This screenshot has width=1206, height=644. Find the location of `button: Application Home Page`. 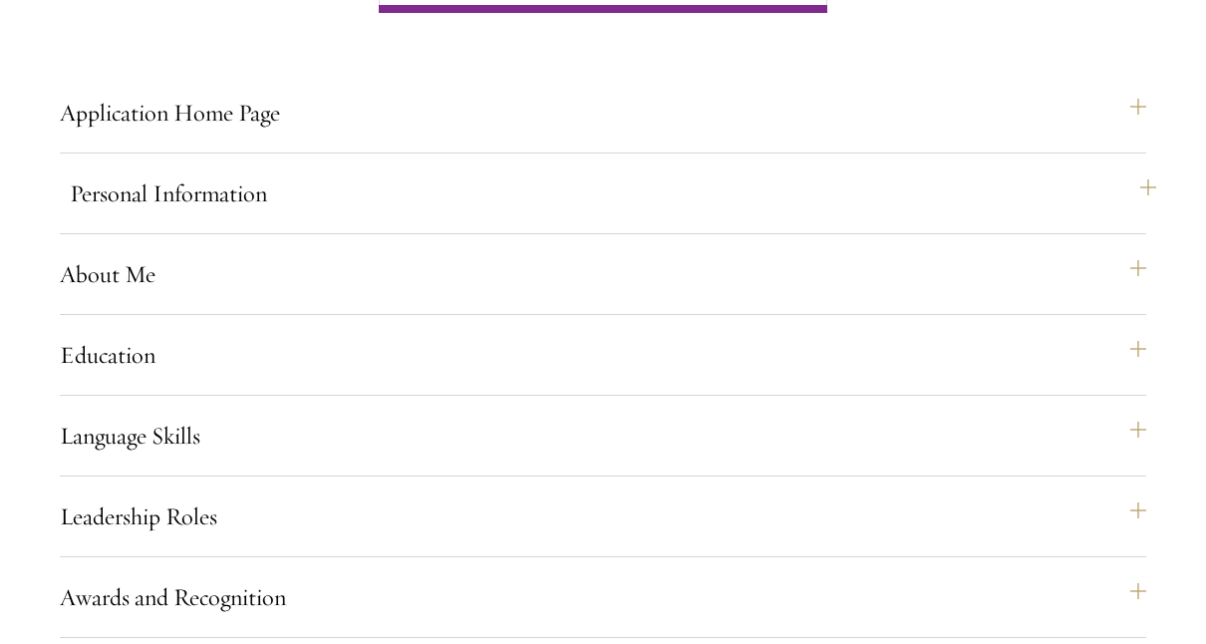

button: Application Home Page is located at coordinates (603, 113).